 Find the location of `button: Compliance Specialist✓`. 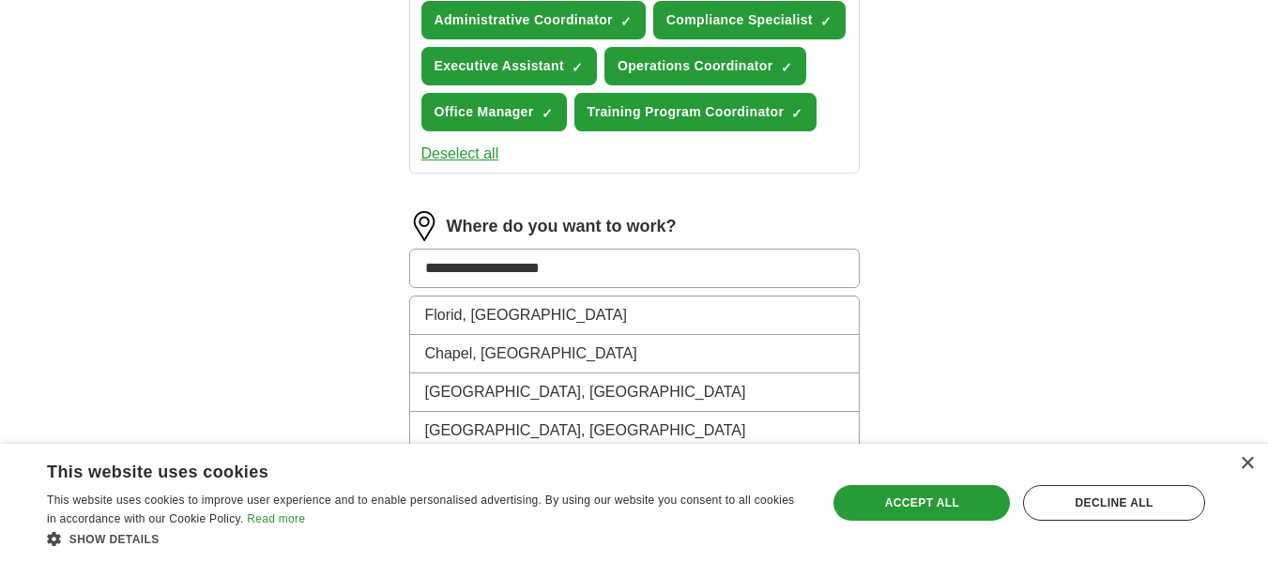

button: Compliance Specialist✓ is located at coordinates (749, 20).